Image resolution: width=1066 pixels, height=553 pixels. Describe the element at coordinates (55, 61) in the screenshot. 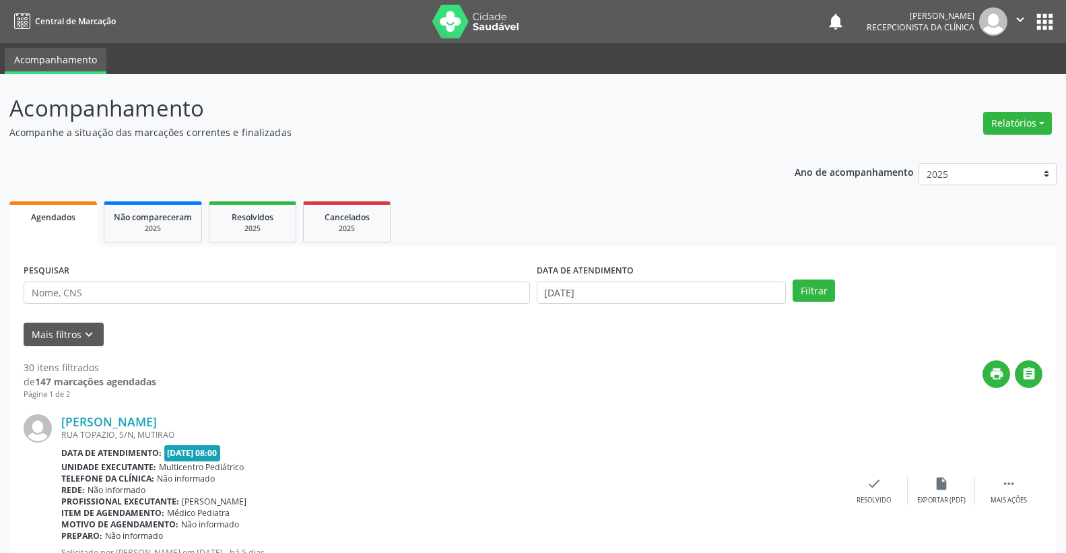

I see `a: Acompanhamento` at that location.